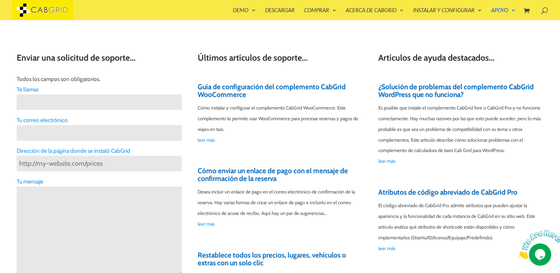 This screenshot has height=273, width=560. Describe the element at coordinates (272, 259) in the screenshot. I see `a: Restablece todos los precios, lugares, vehículos o extras con un solo clic` at that location.